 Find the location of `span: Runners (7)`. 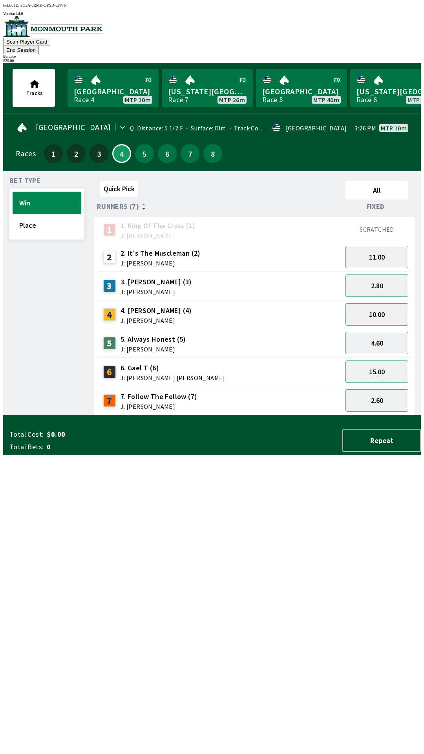

span: Runners (7) is located at coordinates (118, 207).